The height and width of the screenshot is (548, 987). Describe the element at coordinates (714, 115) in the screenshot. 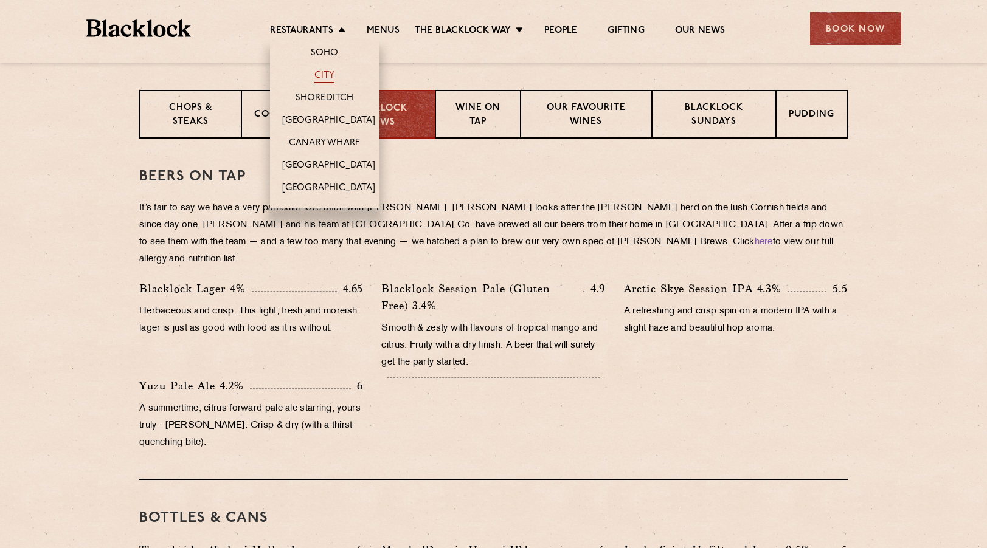

I see `p: Blacklock Sundays` at that location.